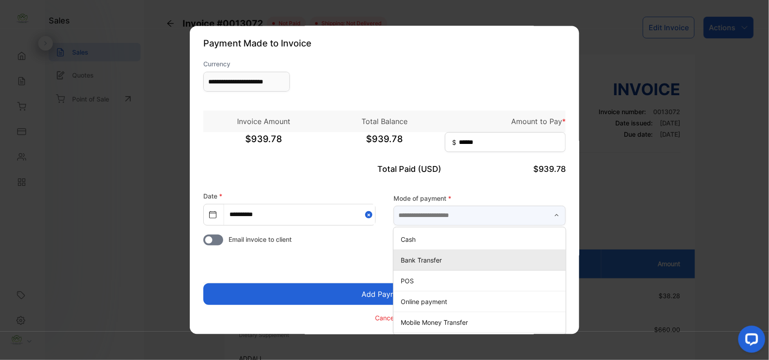  I want to click on p: POS, so click(481, 280).